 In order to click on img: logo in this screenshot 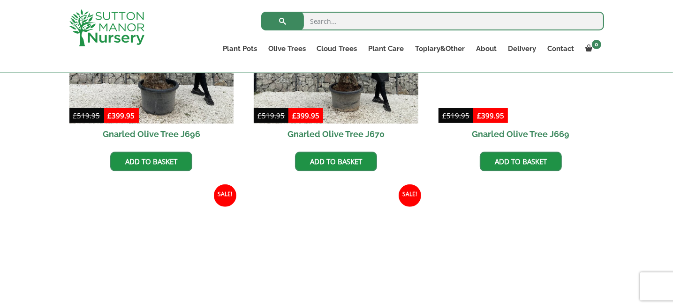, I will do `click(107, 28)`.